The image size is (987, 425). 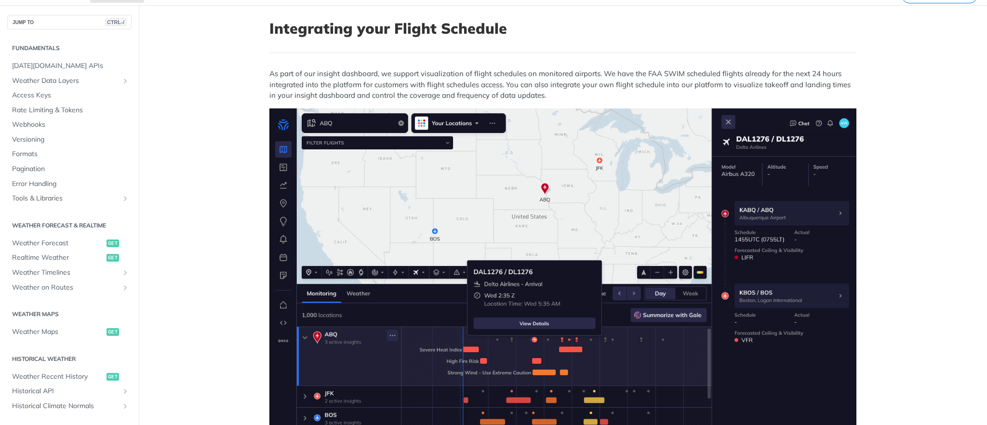 What do you see at coordinates (69, 391) in the screenshot?
I see `a: Historical APIShow subpages for Historical API` at bounding box center [69, 391].